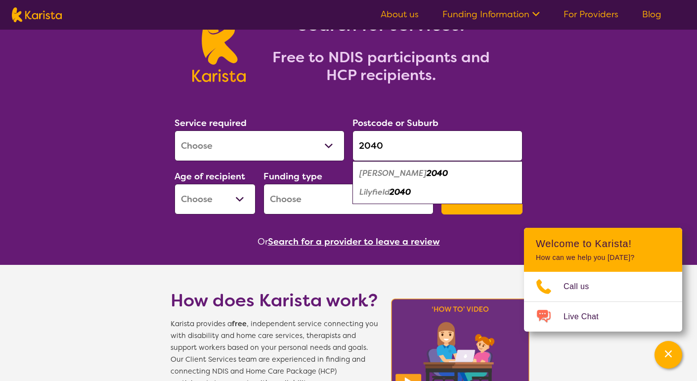 The image size is (697, 381). Describe the element at coordinates (211, 123) in the screenshot. I see `label: Service required` at that location.